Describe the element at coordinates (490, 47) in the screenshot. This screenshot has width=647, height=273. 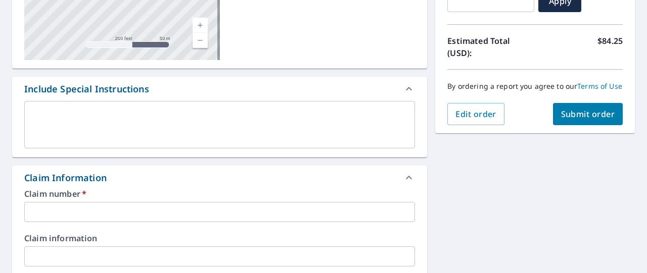
I see `p: Estimated Total (USD):` at that location.